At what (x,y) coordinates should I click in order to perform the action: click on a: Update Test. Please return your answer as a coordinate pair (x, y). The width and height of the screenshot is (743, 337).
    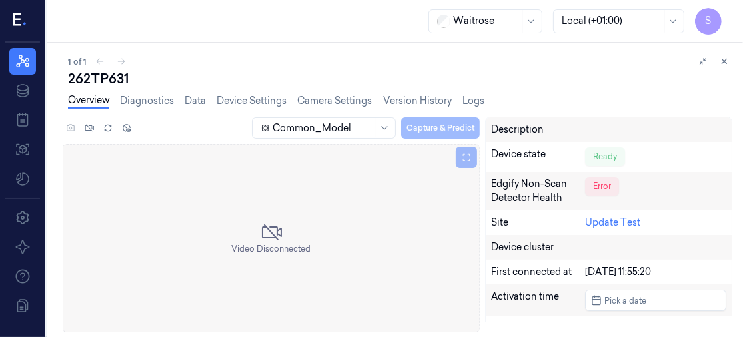
    Looking at the image, I should click on (612, 222).